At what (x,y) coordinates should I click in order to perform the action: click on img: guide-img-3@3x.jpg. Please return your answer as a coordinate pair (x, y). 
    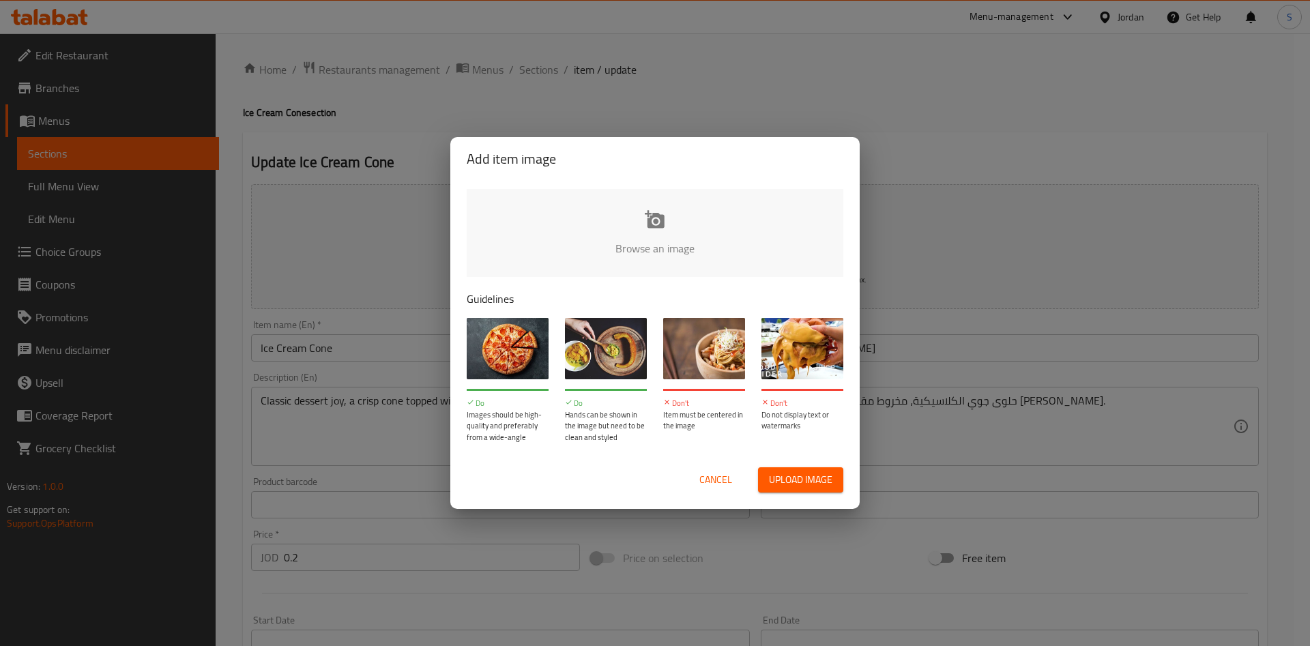
    Looking at the image, I should click on (704, 349).